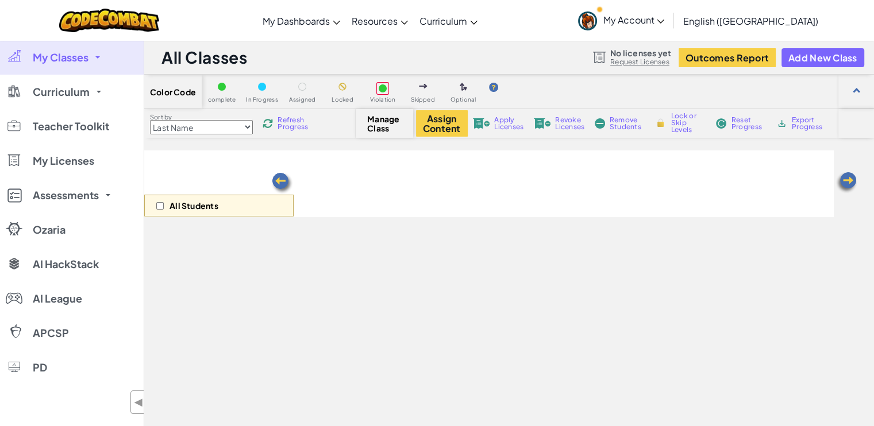  What do you see at coordinates (423, 99) in the screenshot?
I see `span: Skipped` at bounding box center [423, 99].